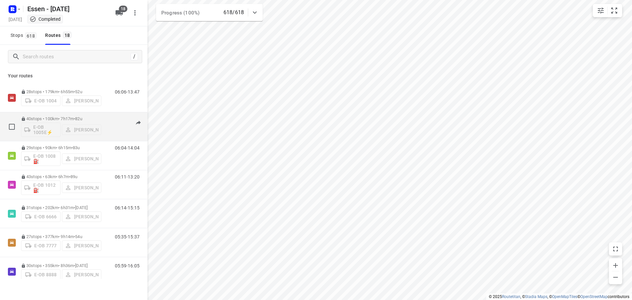  Describe the element at coordinates (607, 11) in the screenshot. I see `div: small contained button group` at that location.